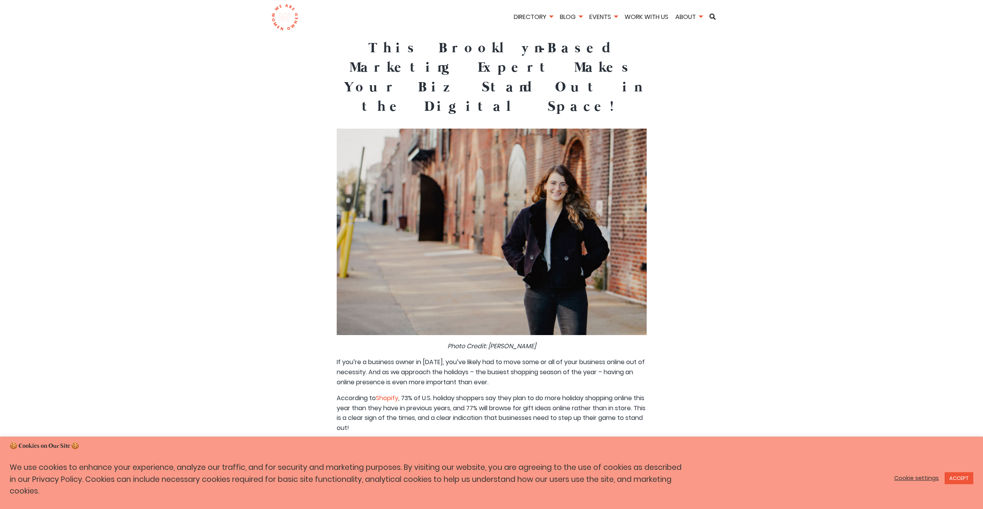 The width and height of the screenshot is (983, 509). What do you see at coordinates (347, 479) in the screenshot?
I see `p: We use cookies to enhance your experience, analyze our traffic, and for security and marketing pu...` at bounding box center [347, 479].